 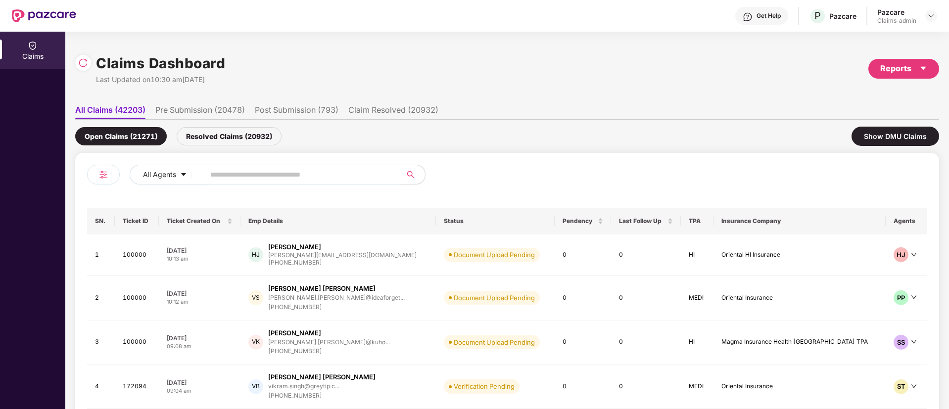 What do you see at coordinates (901, 387) in the screenshot?
I see `div: ST` at bounding box center [901, 387].